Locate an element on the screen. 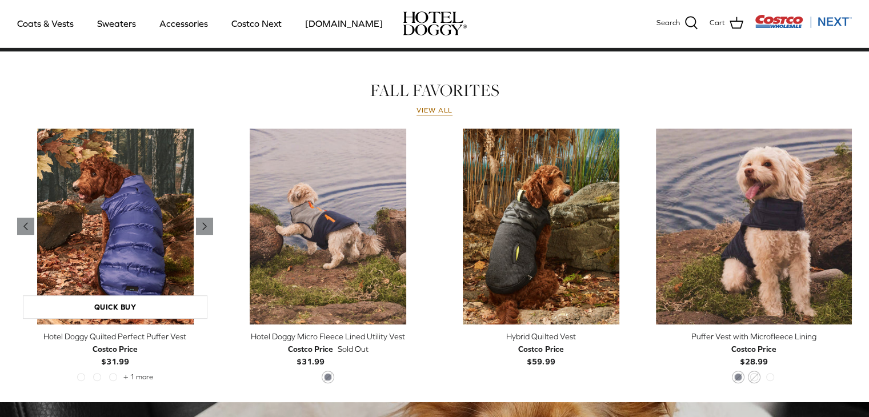 This screenshot has width=869, height=417. img: Costco Next is located at coordinates (804, 21).